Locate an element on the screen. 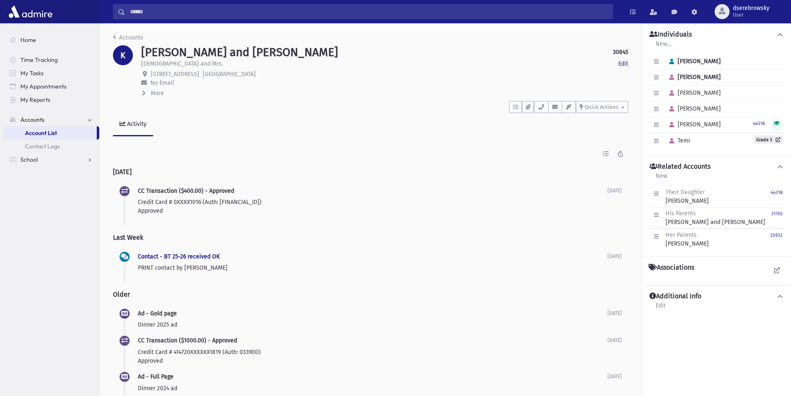  p: Dinner 2024 ad is located at coordinates (372, 388).